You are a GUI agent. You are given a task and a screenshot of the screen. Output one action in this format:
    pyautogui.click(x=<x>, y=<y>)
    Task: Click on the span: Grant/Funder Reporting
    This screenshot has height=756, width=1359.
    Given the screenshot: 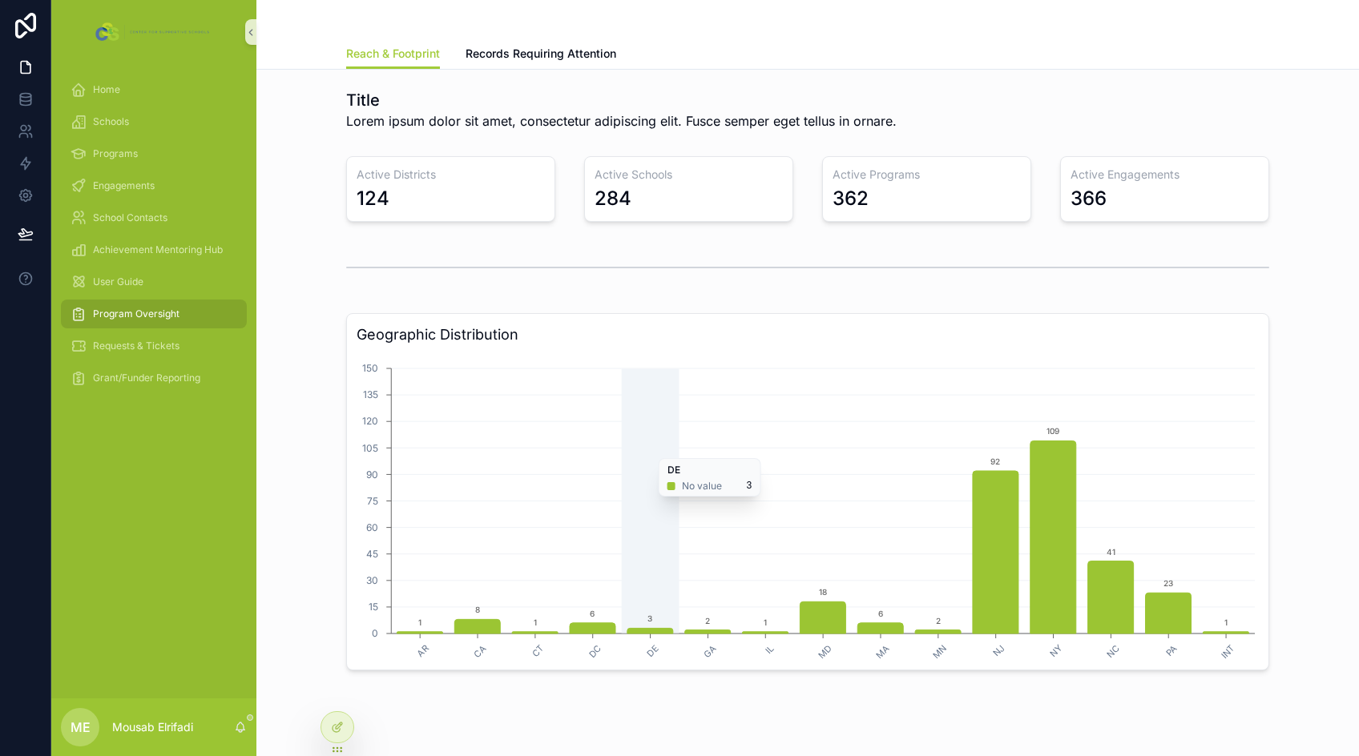 What is the action you would take?
    pyautogui.click(x=147, y=378)
    